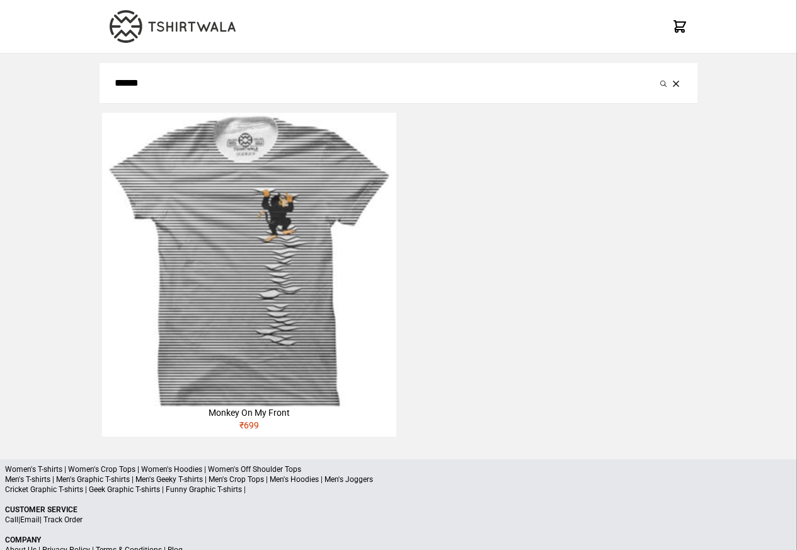 The width and height of the screenshot is (797, 550). What do you see at coordinates (398, 490) in the screenshot?
I see `p: Cricket Graphic T-shirts | Geek Graphic T-shirts | Funny Graphic T-shirts |` at bounding box center [398, 490].